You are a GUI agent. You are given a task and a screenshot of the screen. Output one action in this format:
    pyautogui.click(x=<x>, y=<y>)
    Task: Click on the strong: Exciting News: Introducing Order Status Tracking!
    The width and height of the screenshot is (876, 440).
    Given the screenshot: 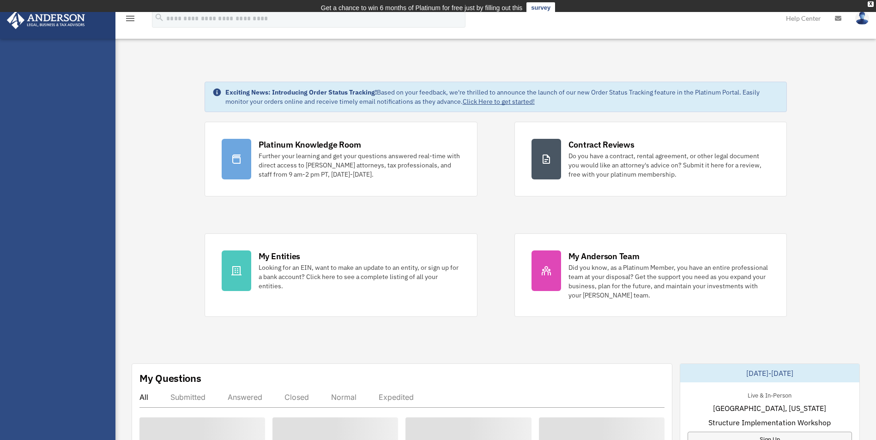 What is the action you would take?
    pyautogui.click(x=301, y=92)
    